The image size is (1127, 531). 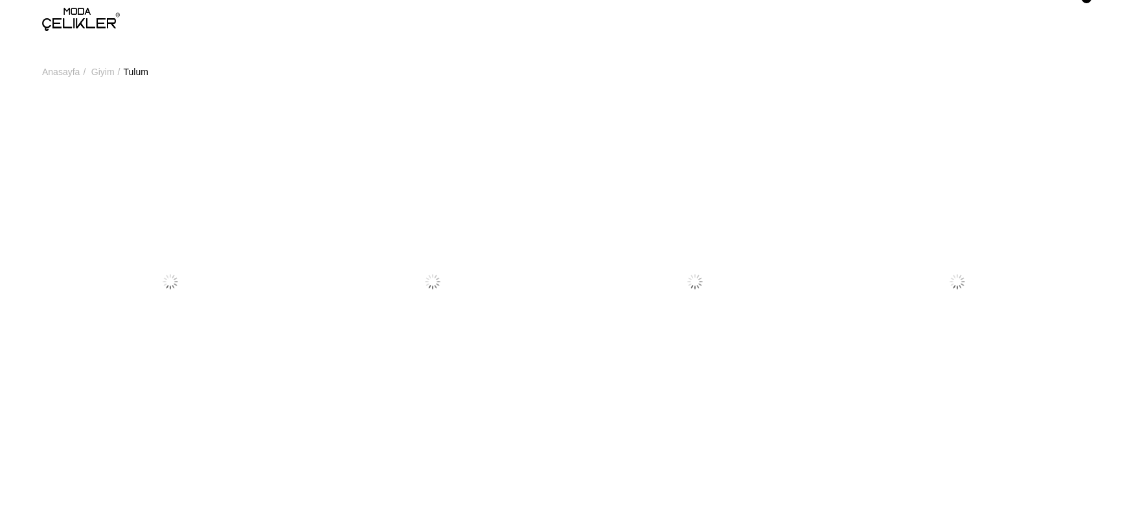 What do you see at coordinates (136, 72) in the screenshot?
I see `a: Tulum` at bounding box center [136, 72].